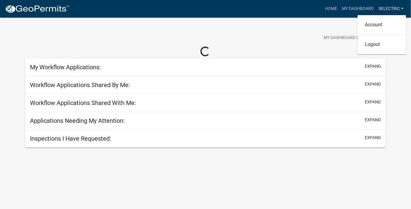 The image size is (411, 209). Describe the element at coordinates (77, 121) in the screenshot. I see `h5: Applications Needing My Attention:` at that location.